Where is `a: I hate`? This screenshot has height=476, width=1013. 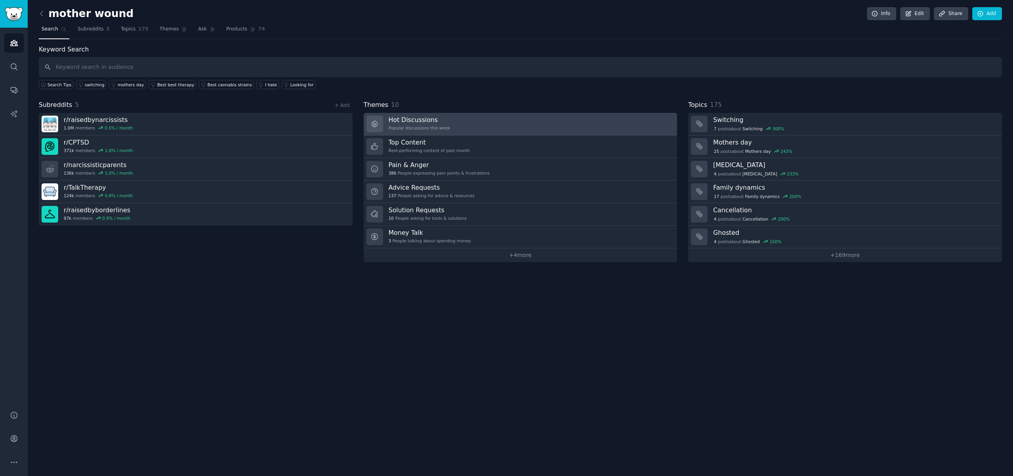 a: I hate is located at coordinates (268, 84).